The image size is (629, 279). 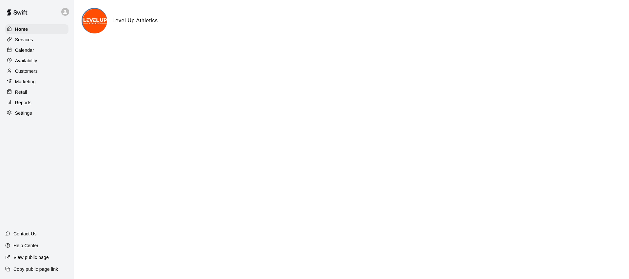 I want to click on div: Customers, so click(x=37, y=71).